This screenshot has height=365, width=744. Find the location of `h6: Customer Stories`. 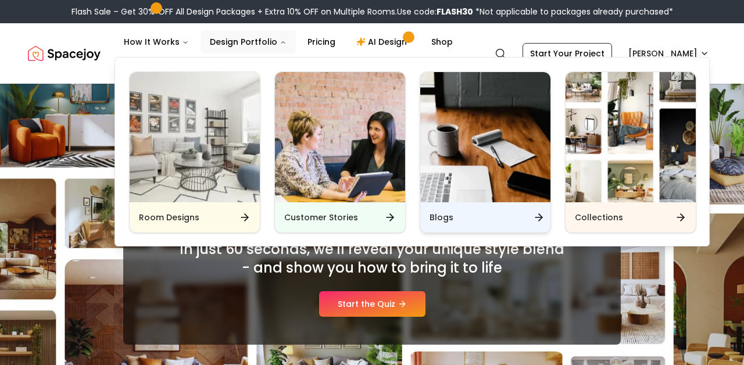

h6: Customer Stories is located at coordinates (321, 217).